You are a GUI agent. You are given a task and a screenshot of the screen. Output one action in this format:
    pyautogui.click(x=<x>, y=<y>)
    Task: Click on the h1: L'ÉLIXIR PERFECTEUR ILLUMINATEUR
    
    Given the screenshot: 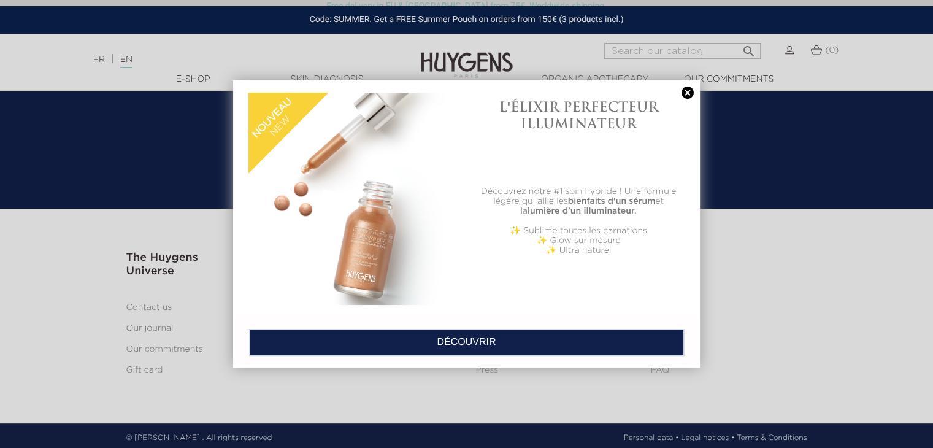 What is the action you would take?
    pyautogui.click(x=578, y=115)
    